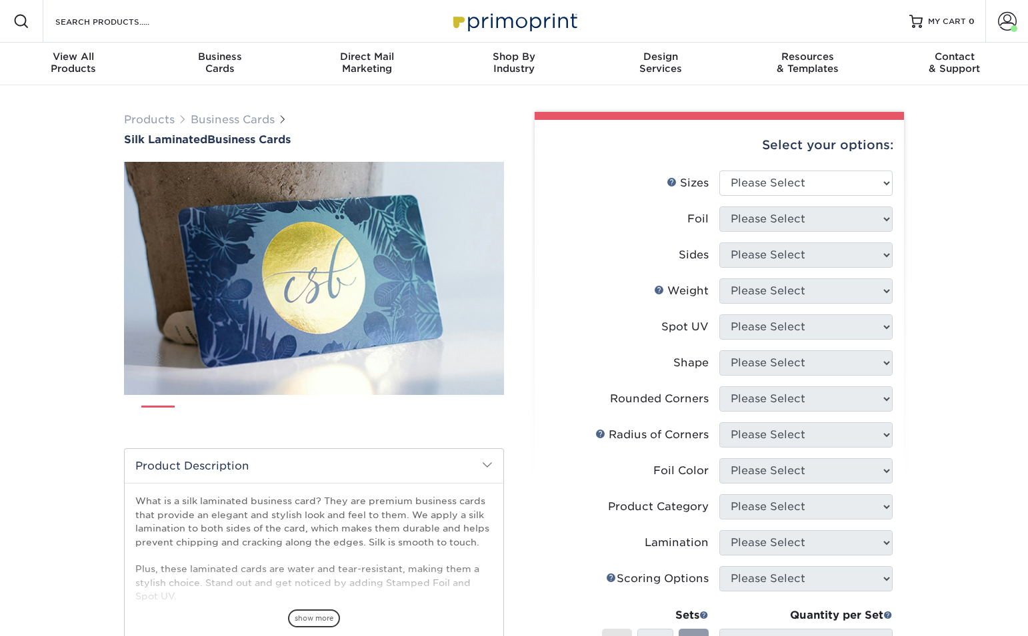 This screenshot has height=636, width=1028. Describe the element at coordinates (514, 21) in the screenshot. I see `img: Primoprint` at that location.